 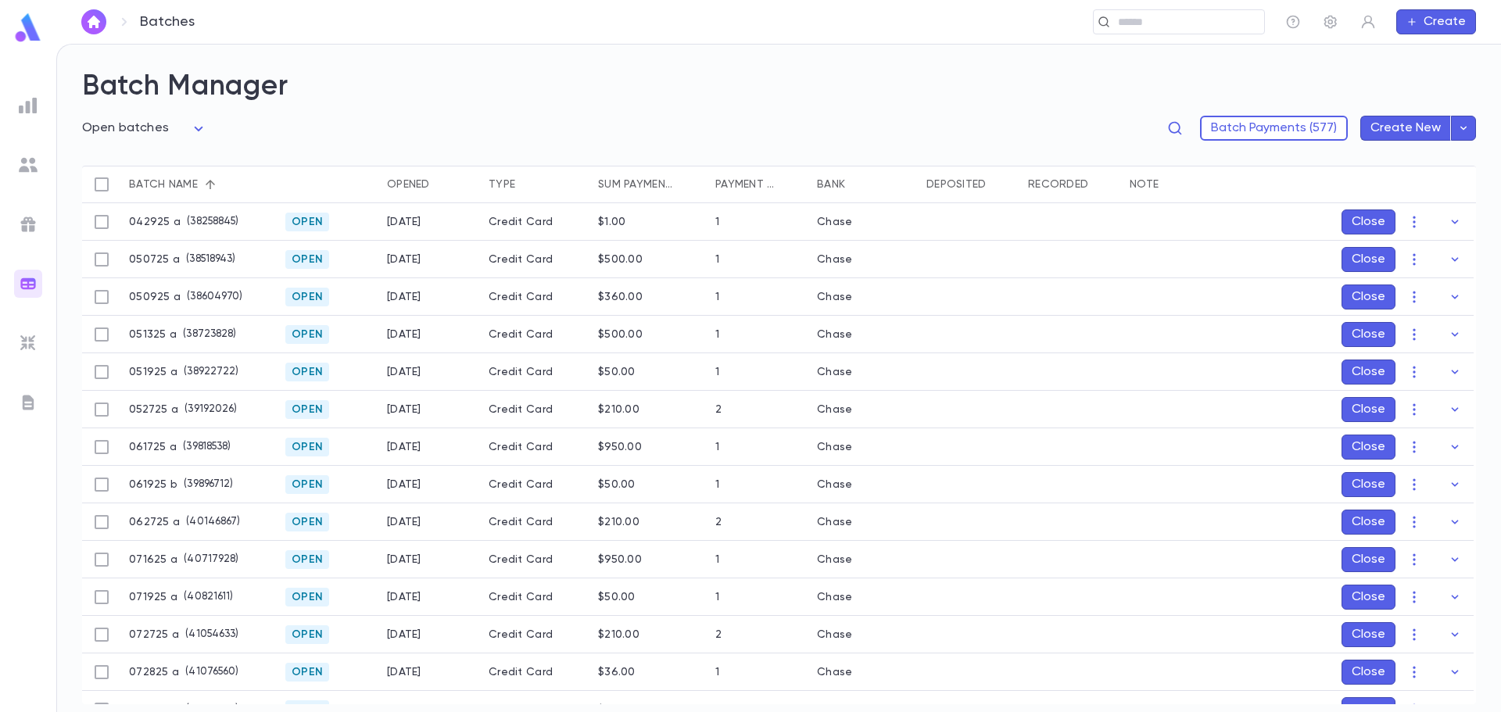 I want to click on img: letters_grey.7941b92b52307dd3b8a917253454ce1c.svg, so click(x=28, y=403).